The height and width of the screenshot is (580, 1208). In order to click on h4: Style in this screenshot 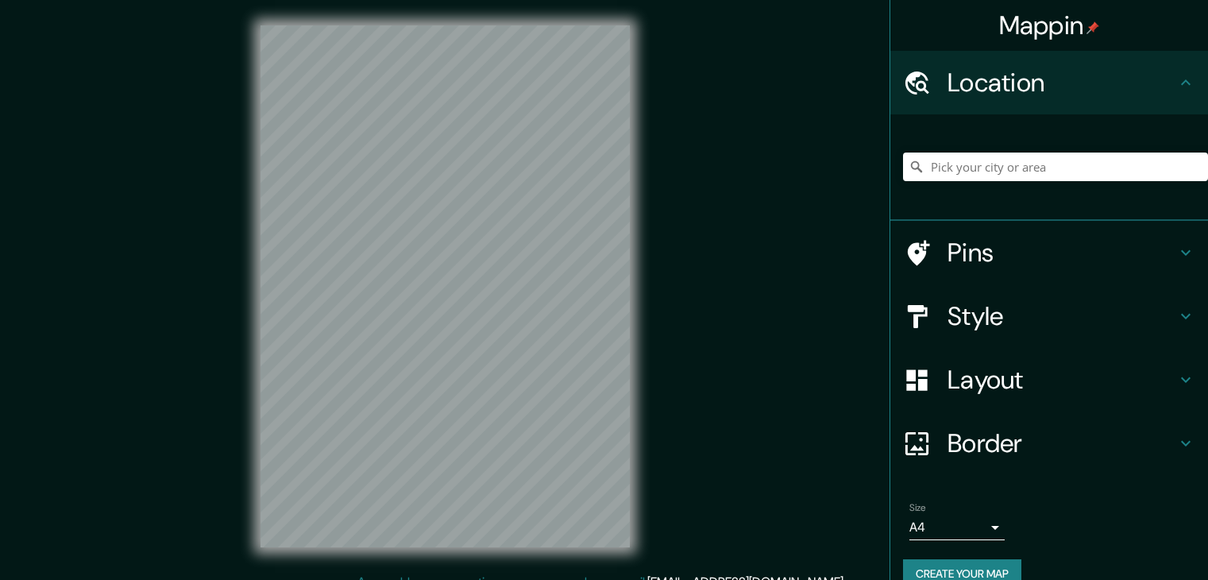, I will do `click(1062, 316)`.